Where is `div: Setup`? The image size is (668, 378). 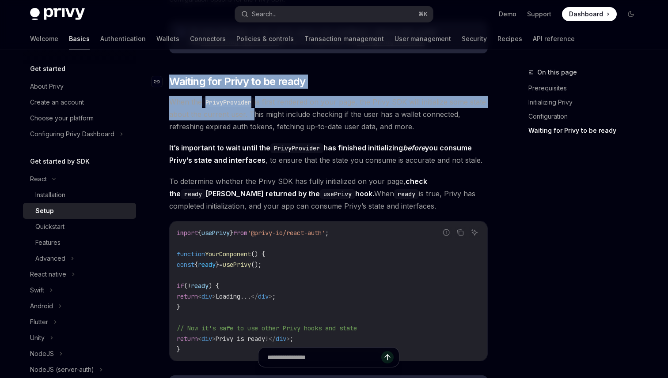
div: Setup is located at coordinates (45, 211).